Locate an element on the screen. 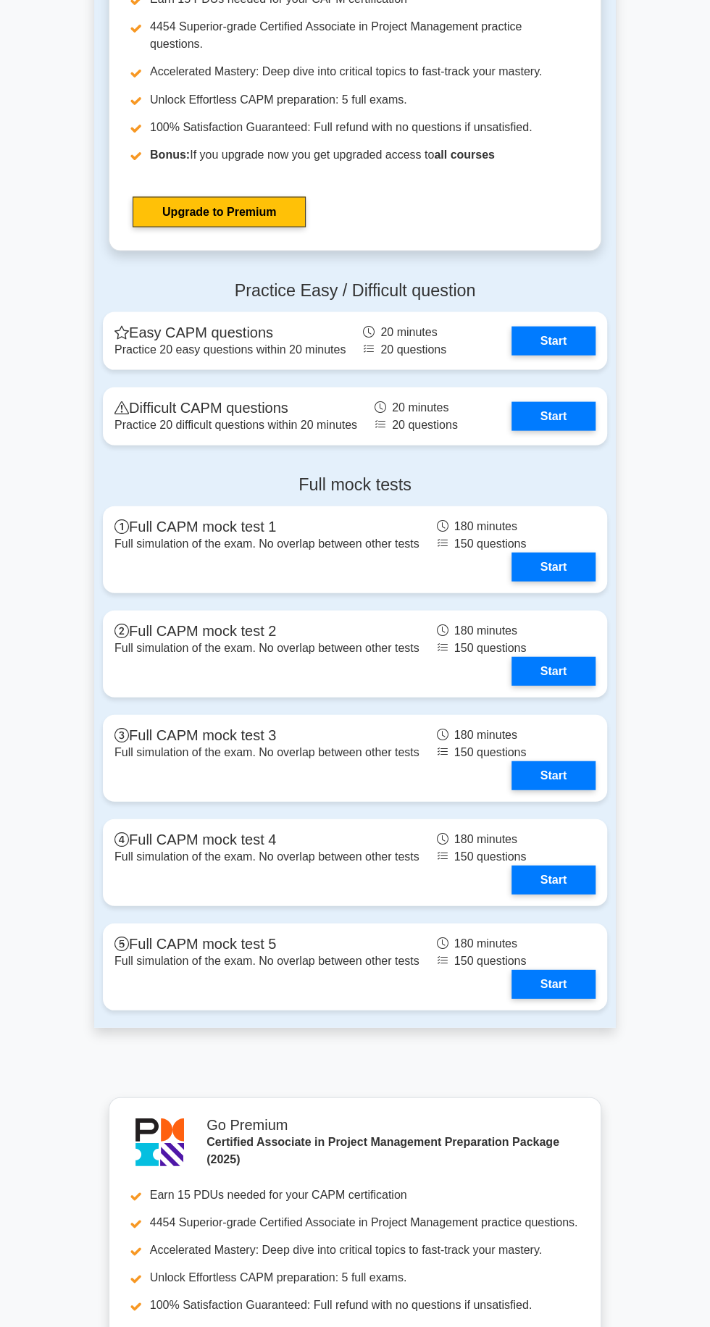 Image resolution: width=710 pixels, height=1327 pixels. a: Upgrade to Premium is located at coordinates (219, 211).